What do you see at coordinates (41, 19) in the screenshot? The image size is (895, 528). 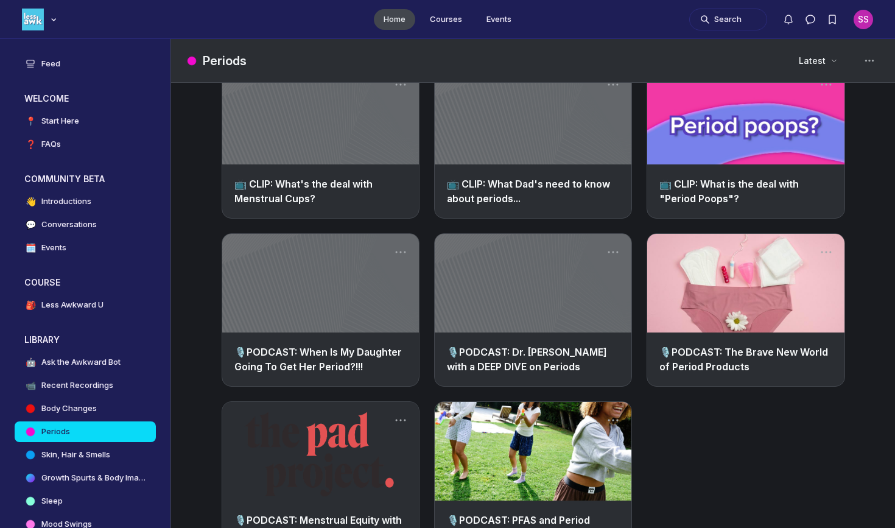 I see `button: Less Awkward Hub logo` at bounding box center [41, 19].